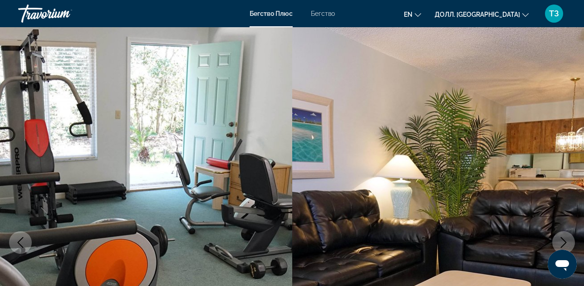  What do you see at coordinates (323, 14) in the screenshot?
I see `a: Бегство` at bounding box center [323, 14].